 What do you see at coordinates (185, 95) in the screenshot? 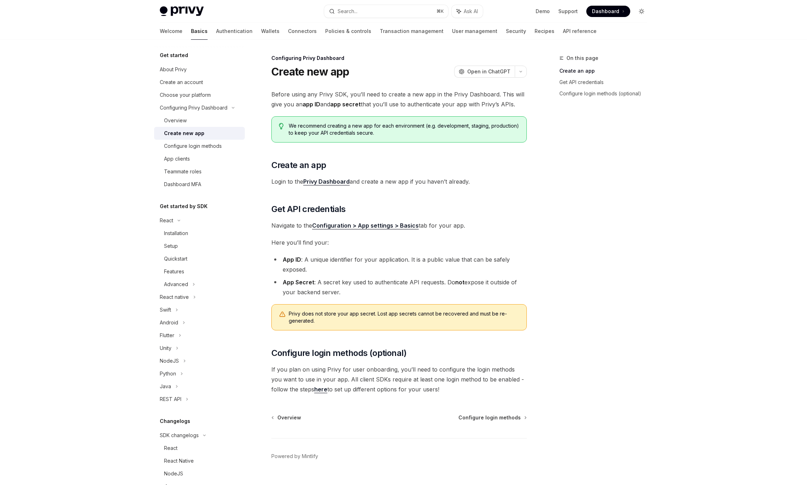
I see `div: Choose your platform` at bounding box center [185, 95].